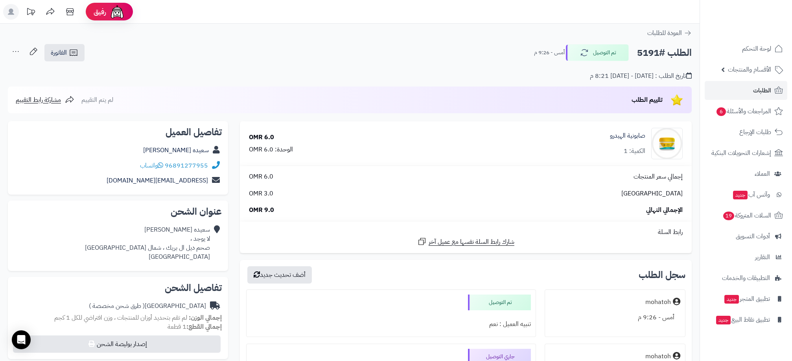  What do you see at coordinates (261, 193) in the screenshot?
I see `span: 3.0 OMR` at bounding box center [261, 193].